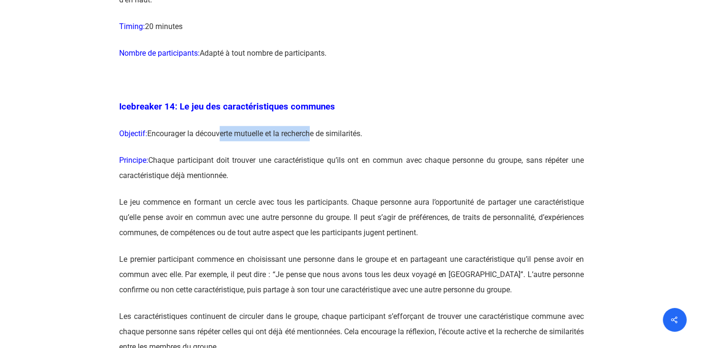 The width and height of the screenshot is (703, 348). What do you see at coordinates (227, 107) in the screenshot?
I see `span: Icebreaker 14: Le jeu des caractéristiques communes` at bounding box center [227, 107].